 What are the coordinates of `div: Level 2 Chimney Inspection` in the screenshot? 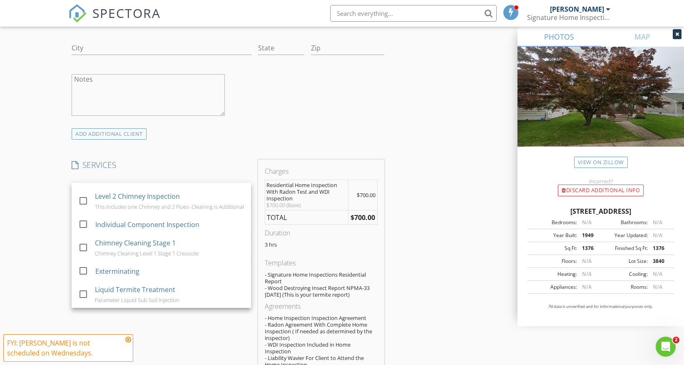 It's located at (137, 196).